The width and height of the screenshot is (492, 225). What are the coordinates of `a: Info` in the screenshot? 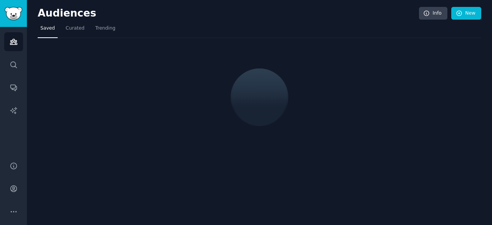 It's located at (434, 13).